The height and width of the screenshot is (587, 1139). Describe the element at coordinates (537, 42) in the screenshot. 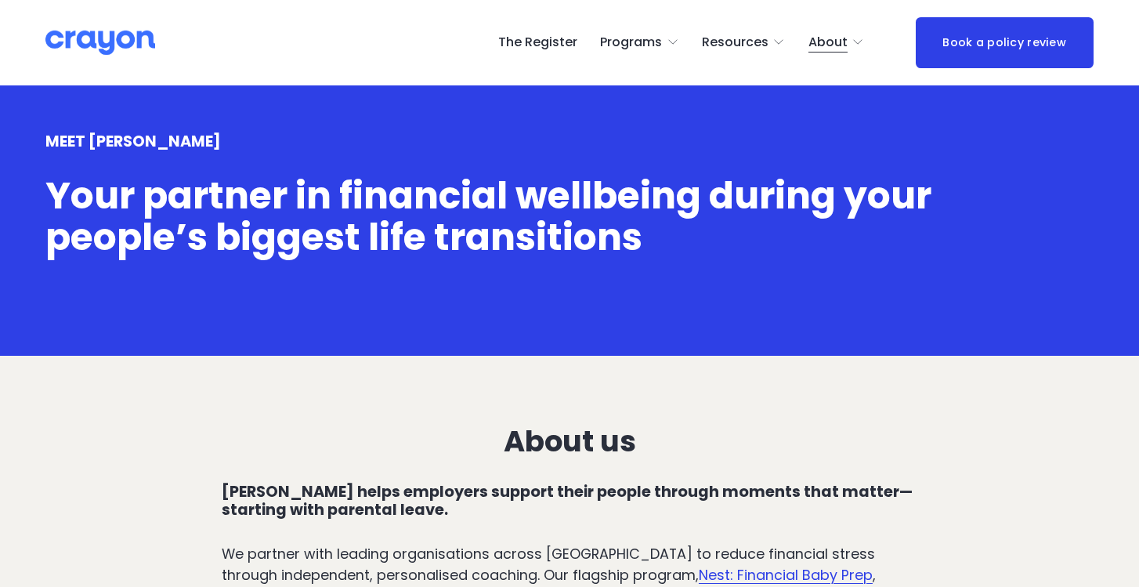

I see `a: The Register` at that location.